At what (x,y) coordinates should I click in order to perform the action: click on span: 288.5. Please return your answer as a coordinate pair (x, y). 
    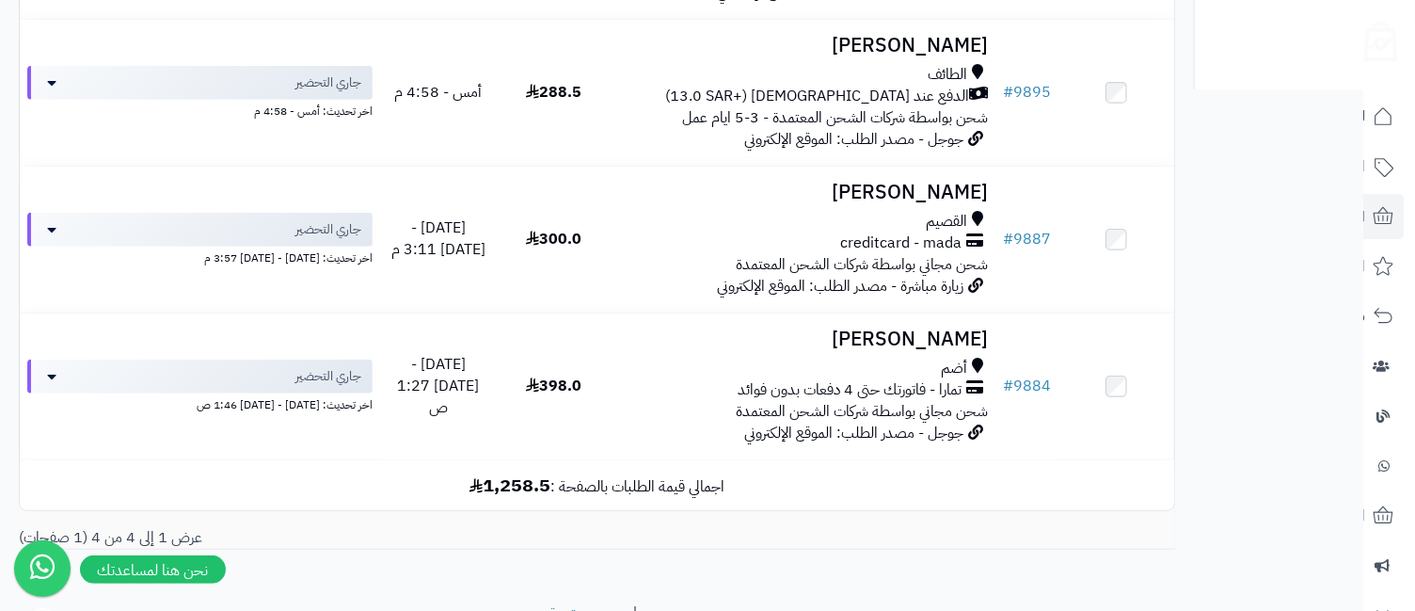
    Looking at the image, I should click on (553, 92).